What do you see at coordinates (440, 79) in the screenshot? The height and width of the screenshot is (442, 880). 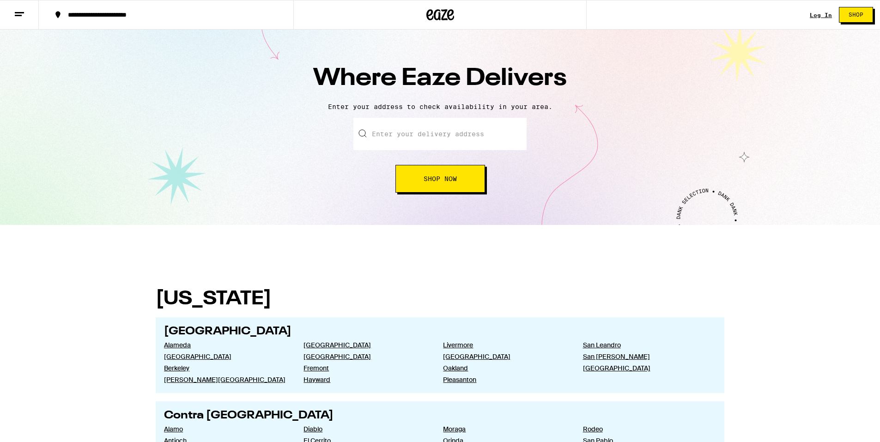 I see `h1: Where Eaze Delivers` at bounding box center [440, 79].